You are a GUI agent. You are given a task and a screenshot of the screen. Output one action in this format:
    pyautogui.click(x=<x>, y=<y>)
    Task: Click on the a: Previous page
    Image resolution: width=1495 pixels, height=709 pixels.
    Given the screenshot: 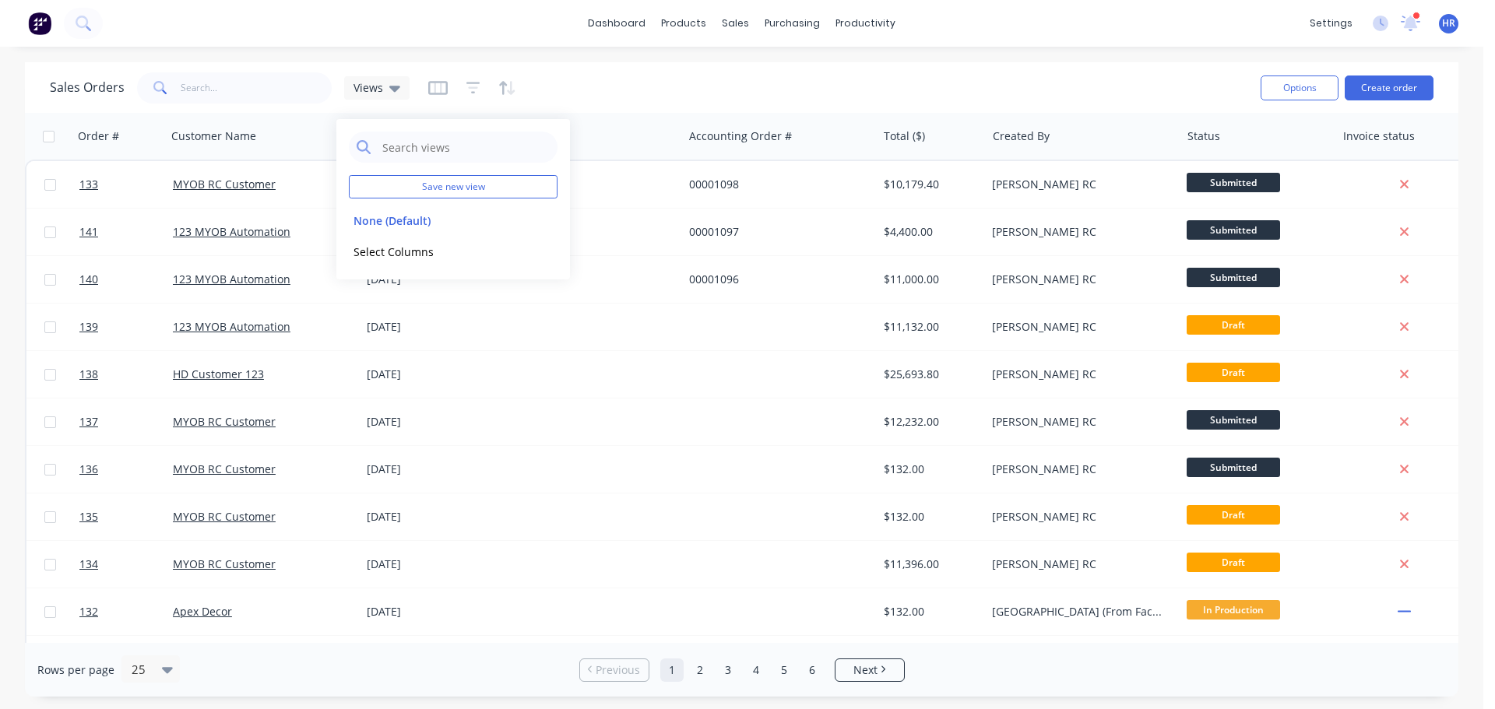 What is the action you would take?
    pyautogui.click(x=614, y=670)
    